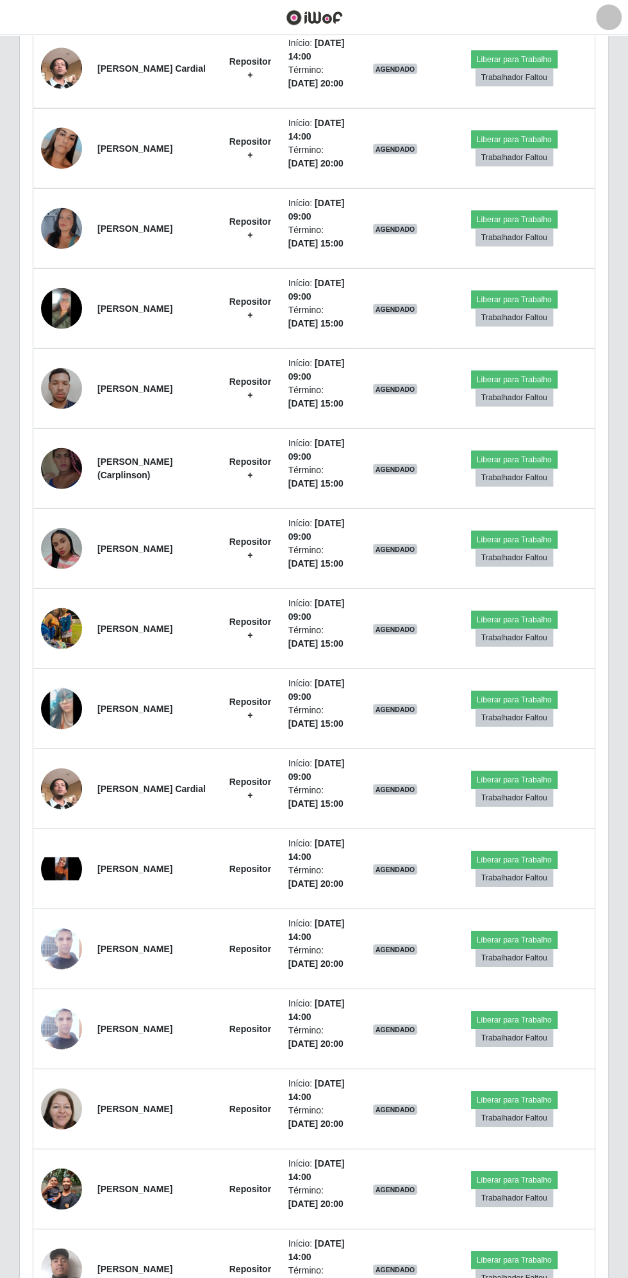  I want to click on img: 1756162339010.jpeg, so click(61, 949).